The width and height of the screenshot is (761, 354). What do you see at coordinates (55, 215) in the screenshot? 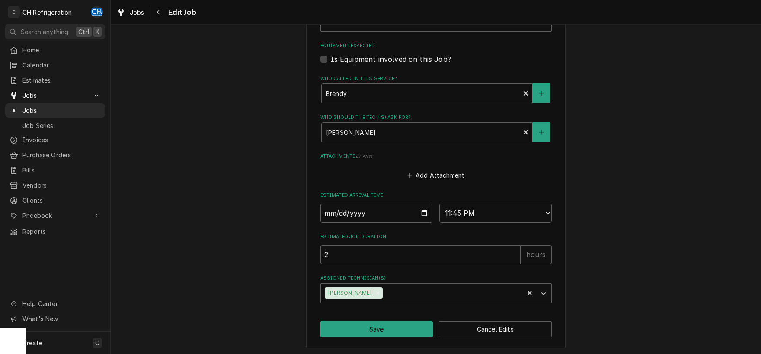
I see `a: Go to Pricebook` at bounding box center [55, 215].